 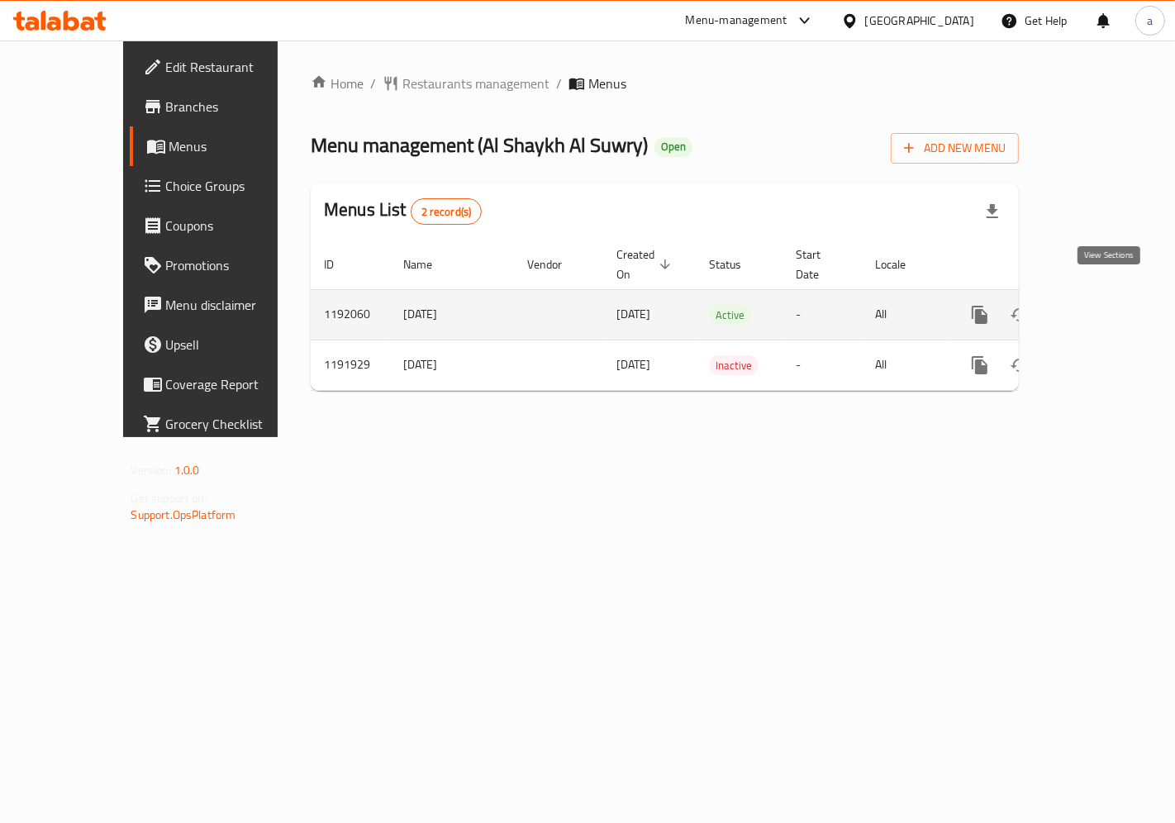 I want to click on div: Inactive, so click(x=734, y=365).